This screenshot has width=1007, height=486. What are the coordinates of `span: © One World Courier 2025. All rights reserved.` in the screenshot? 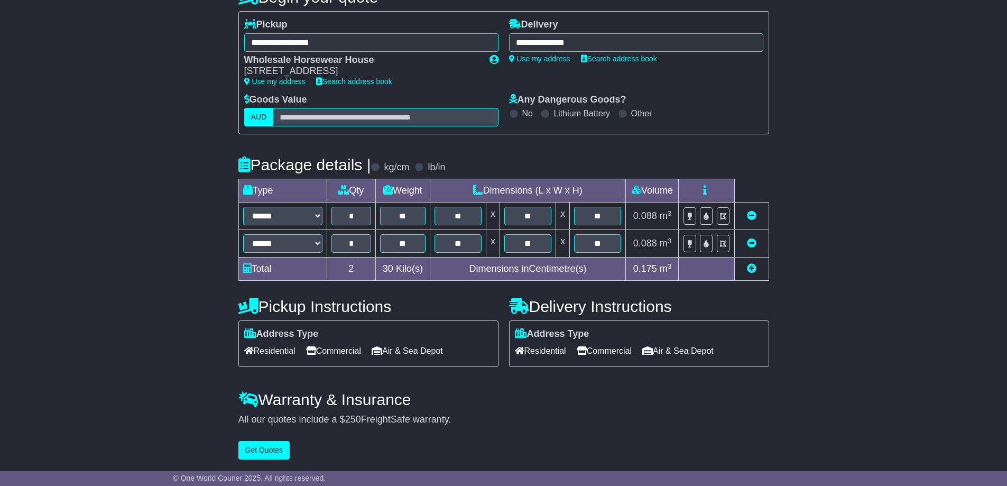 It's located at (249, 478).